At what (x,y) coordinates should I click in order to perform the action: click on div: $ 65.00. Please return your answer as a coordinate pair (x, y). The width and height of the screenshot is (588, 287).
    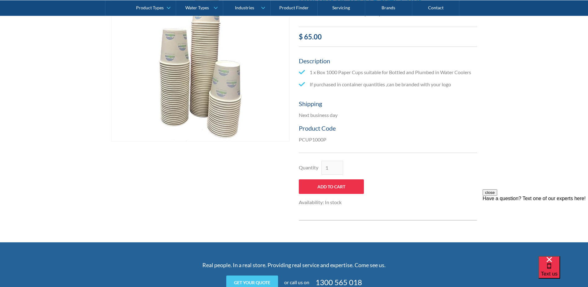
    Looking at the image, I should click on (388, 37).